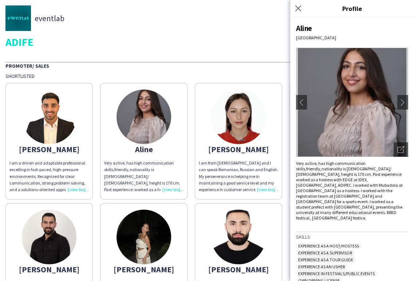 This screenshot has width=414, height=281. I want to click on div: I am a driven and adaptable professional excelling in fast-paced, high-pressure environments. Rec..., so click(49, 176).